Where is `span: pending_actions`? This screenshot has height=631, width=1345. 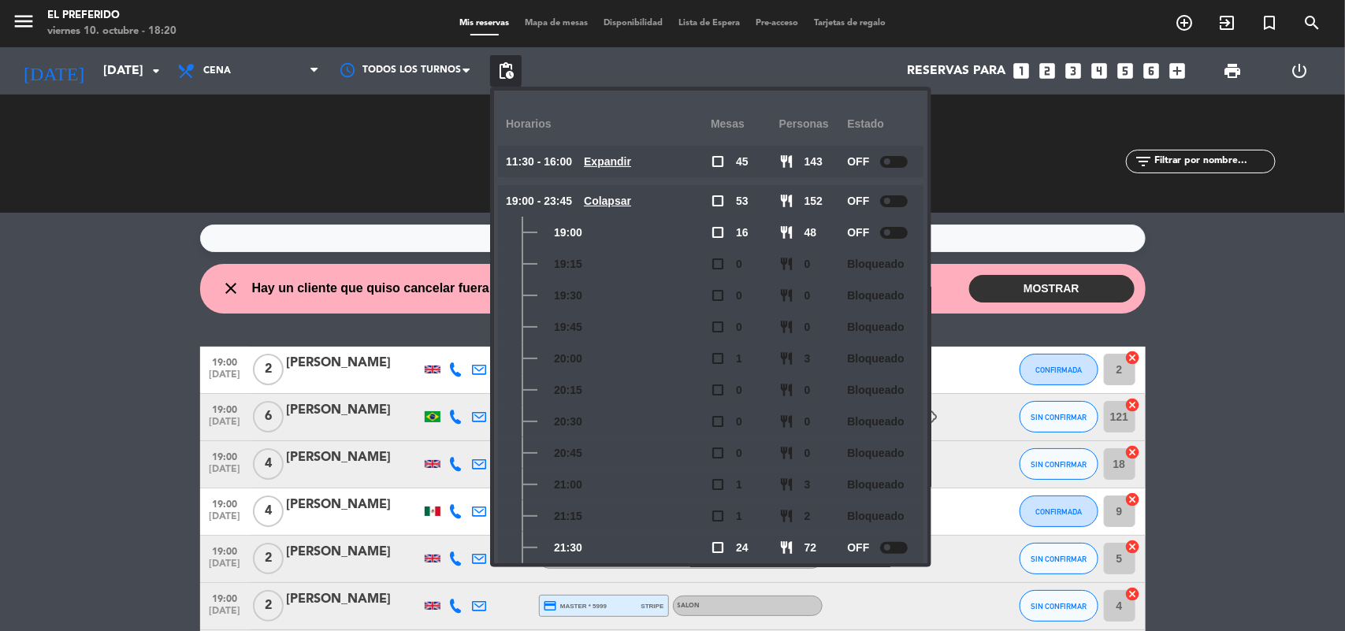
span: pending_actions is located at coordinates (506, 71).